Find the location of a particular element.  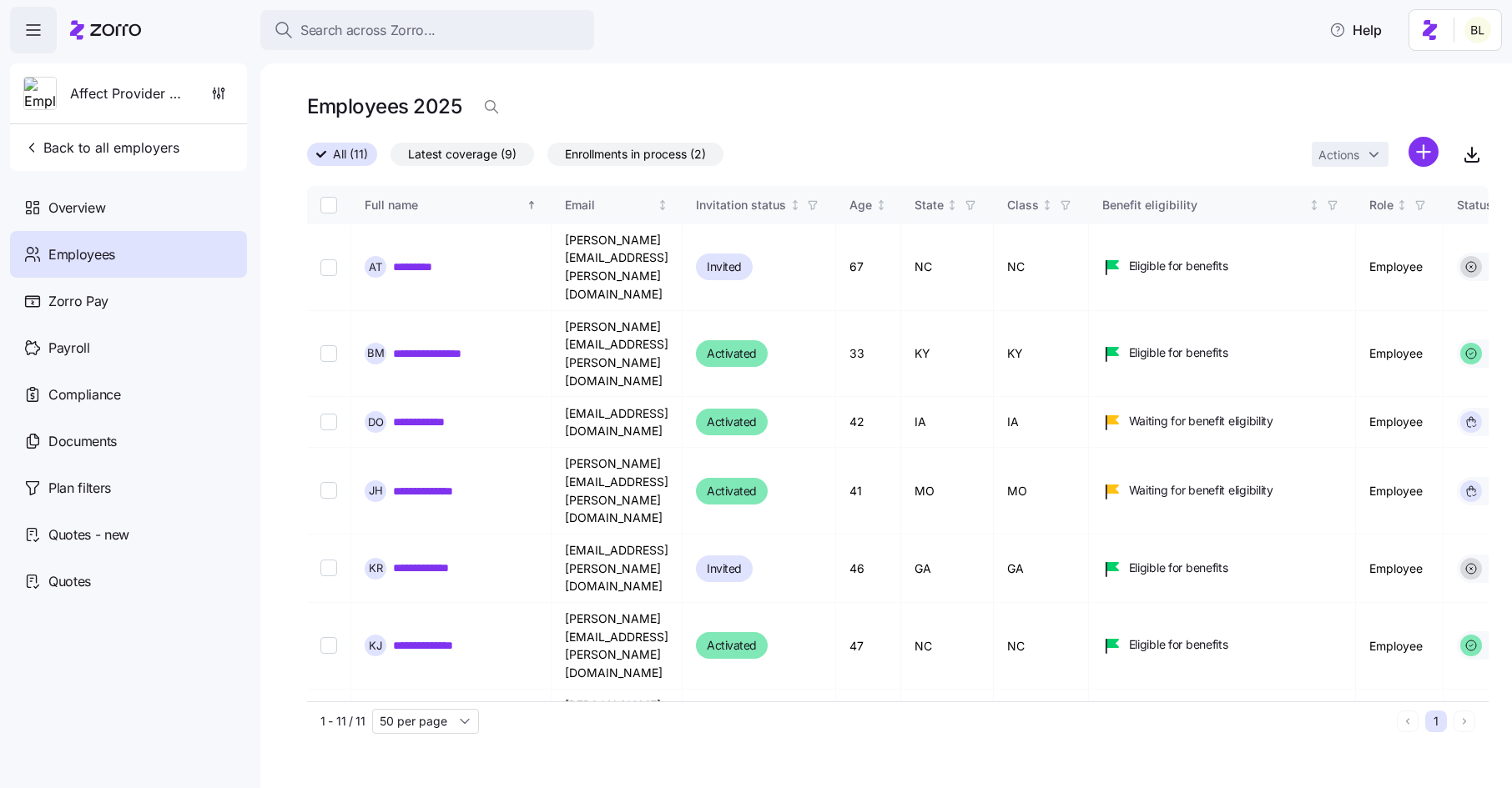

td: IA is located at coordinates (947, 422).